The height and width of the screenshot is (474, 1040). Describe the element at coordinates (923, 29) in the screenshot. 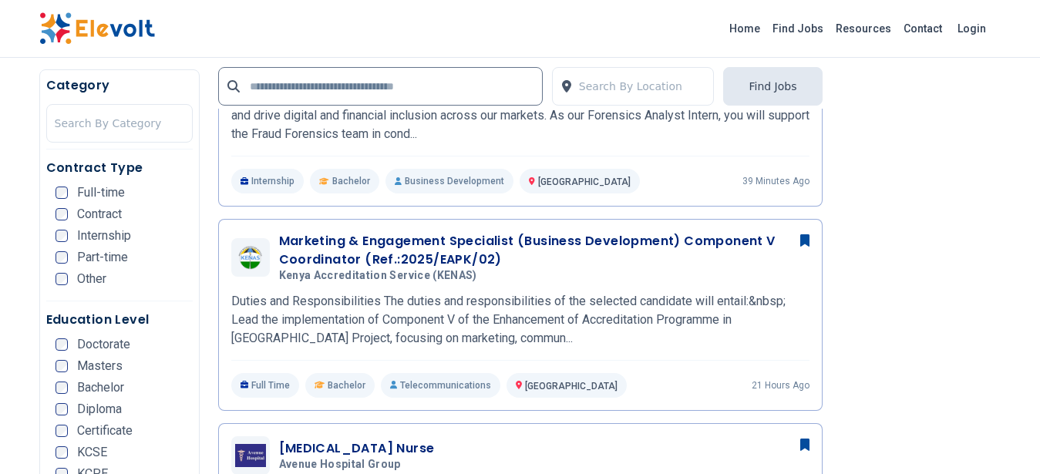

I see `a: Contact` at that location.